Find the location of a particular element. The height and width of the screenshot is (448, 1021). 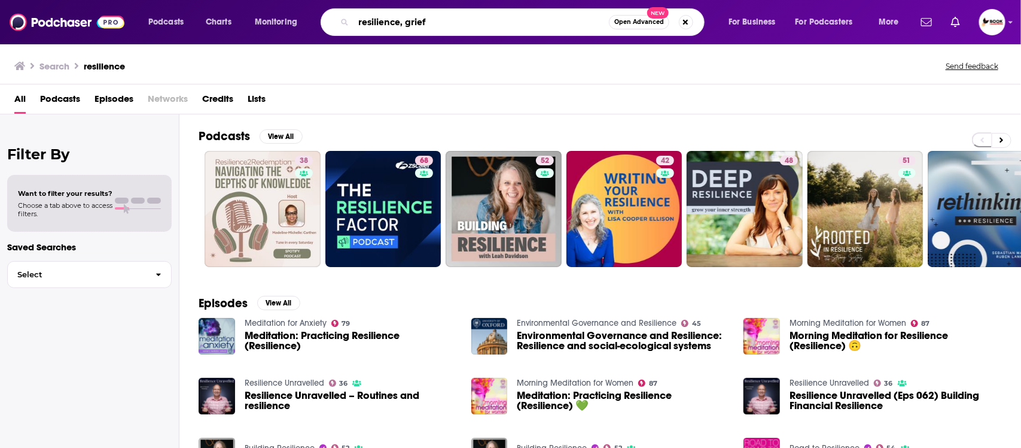

span: Want to filter your results? is located at coordinates (65, 193).